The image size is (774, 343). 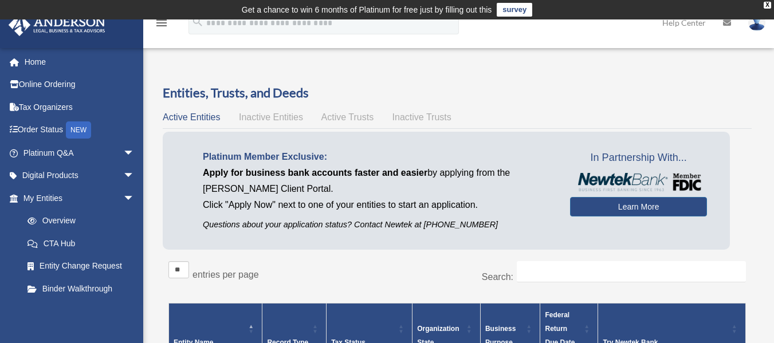 What do you see at coordinates (422, 117) in the screenshot?
I see `span: Inactive Trusts` at bounding box center [422, 117].